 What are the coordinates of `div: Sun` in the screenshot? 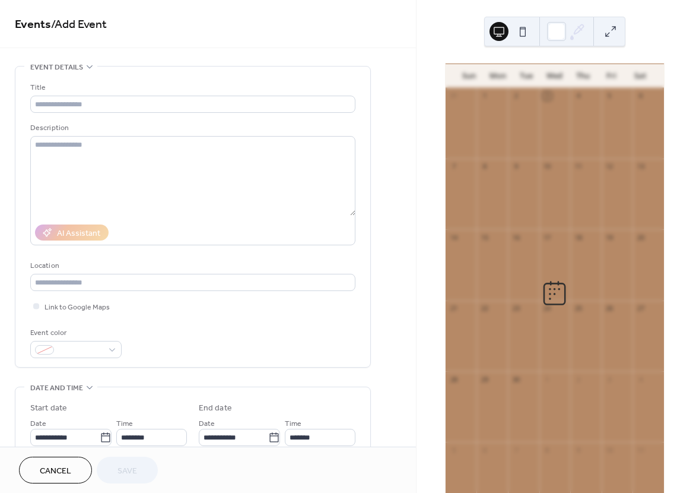 It's located at (469, 76).